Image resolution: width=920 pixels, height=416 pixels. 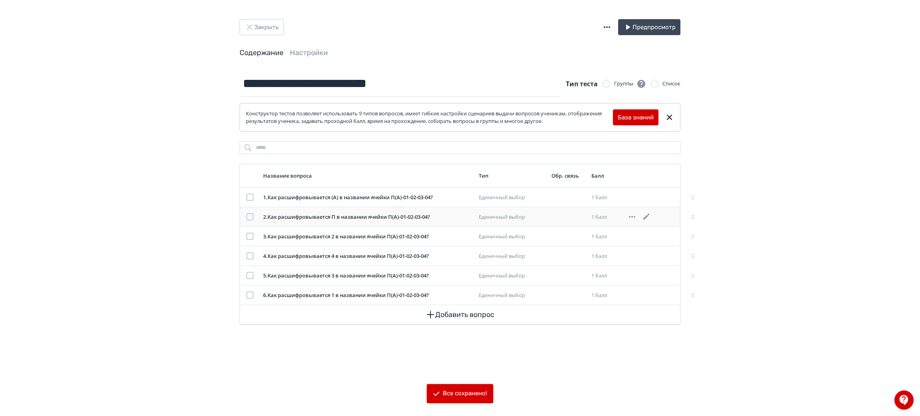 What do you see at coordinates (671, 84) in the screenshot?
I see `div: Список` at bounding box center [671, 84].